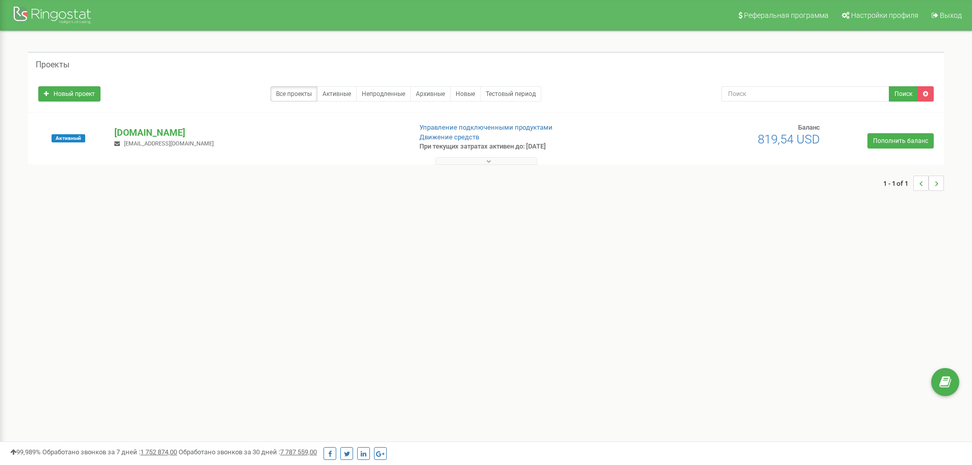 Image resolution: width=972 pixels, height=465 pixels. Describe the element at coordinates (486, 127) in the screenshot. I see `a: Управление подключенными продуктами` at that location.